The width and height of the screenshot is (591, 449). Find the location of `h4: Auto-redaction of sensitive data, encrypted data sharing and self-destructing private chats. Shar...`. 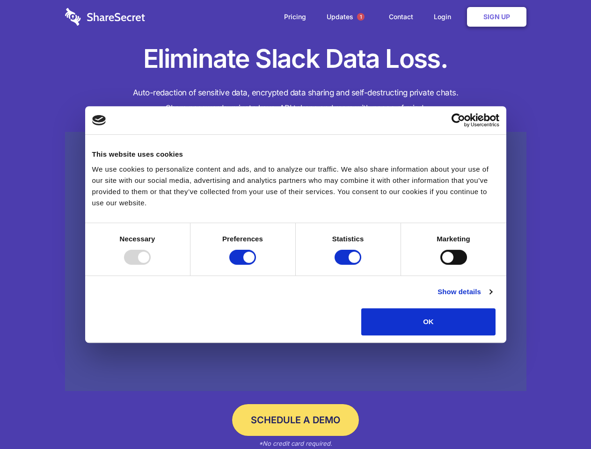

h4: Auto-redaction of sensitive data, encrypted data sharing and self-destructing private chats. Shar... is located at coordinates (296, 101).